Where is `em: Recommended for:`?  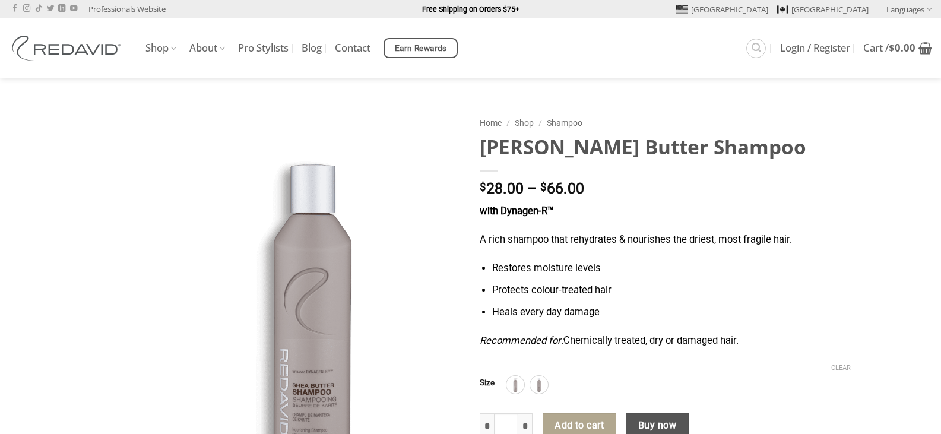
em: Recommended for: is located at coordinates (521, 340).